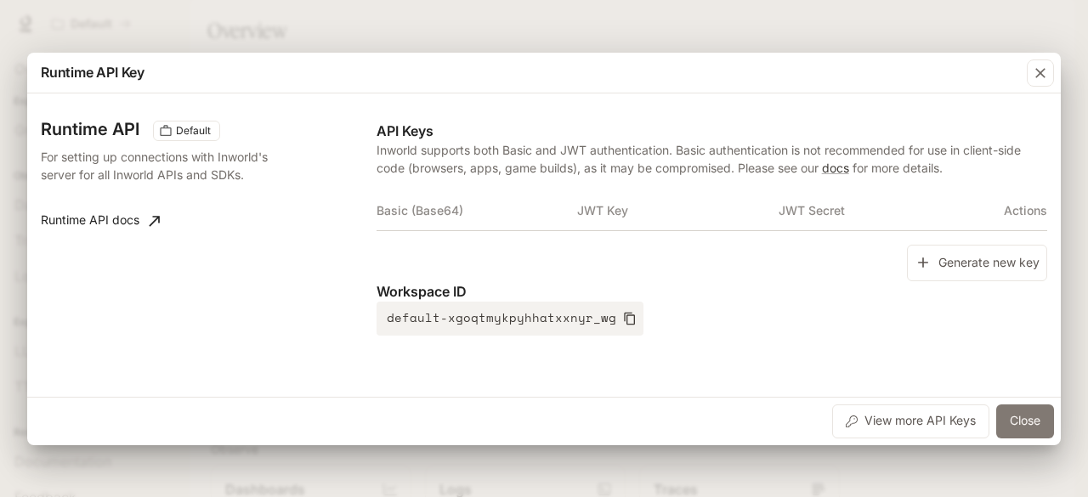 Image resolution: width=1088 pixels, height=497 pixels. I want to click on button: default-xgoqtmykpyhhatxxnyr_wg, so click(510, 319).